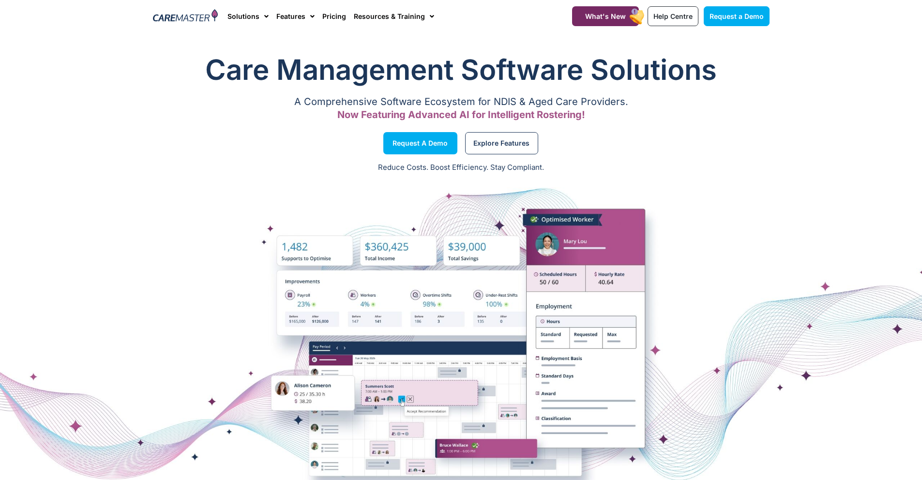 This screenshot has height=480, width=922. What do you see at coordinates (673, 16) in the screenshot?
I see `a: Help Centre` at bounding box center [673, 16].